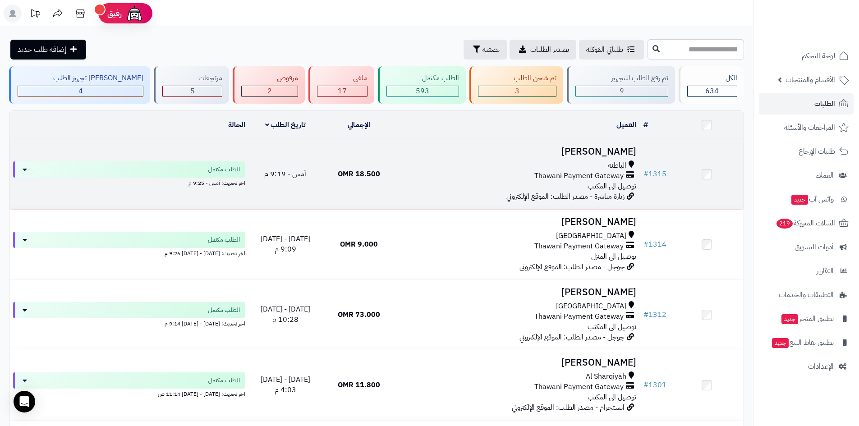 This screenshot has height=426, width=859. Describe the element at coordinates (806, 319) in the screenshot. I see `a: تطبيق المتجرجديد` at that location.